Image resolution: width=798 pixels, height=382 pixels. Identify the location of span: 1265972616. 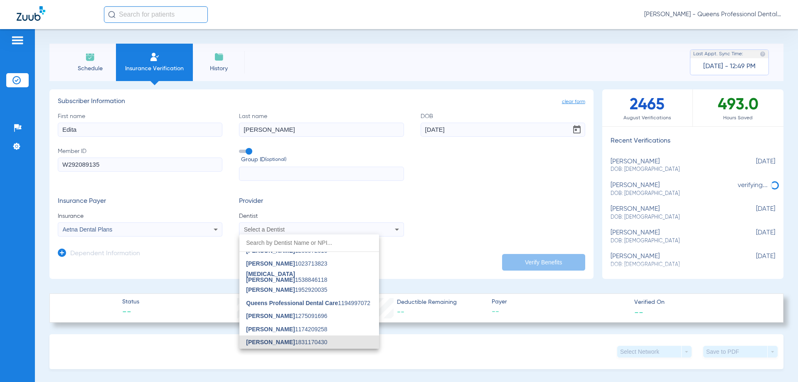
(286, 251).